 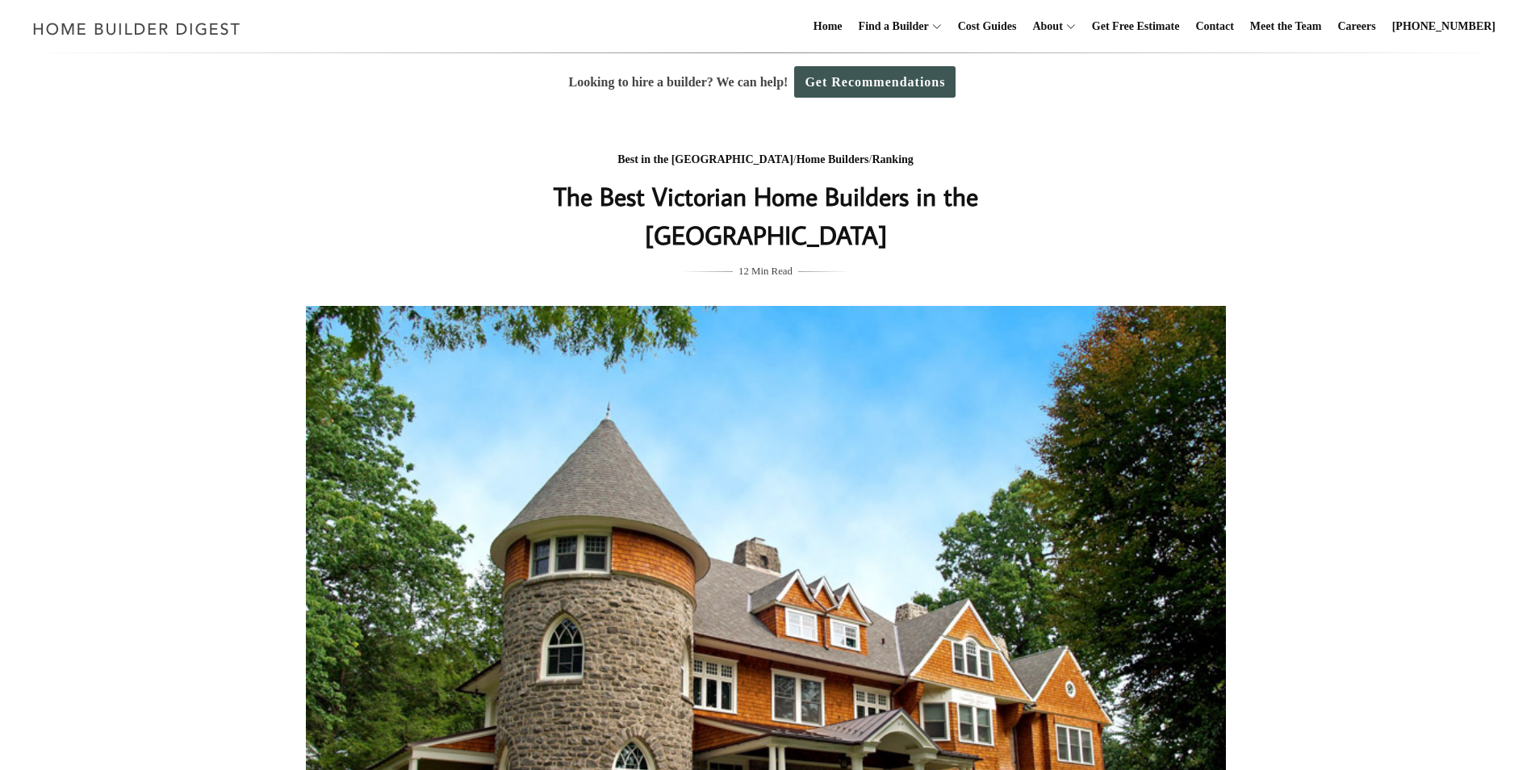 I want to click on a: Get Free Estimate, so click(x=1136, y=27).